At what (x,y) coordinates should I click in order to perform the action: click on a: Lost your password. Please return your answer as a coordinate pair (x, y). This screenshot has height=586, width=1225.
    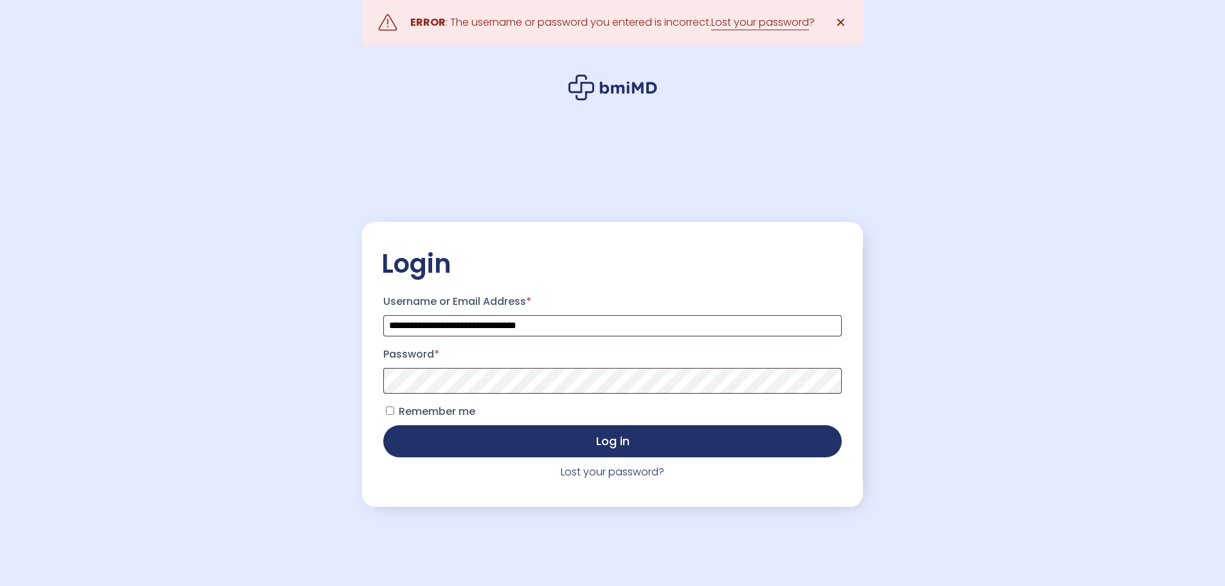
    Looking at the image, I should click on (760, 23).